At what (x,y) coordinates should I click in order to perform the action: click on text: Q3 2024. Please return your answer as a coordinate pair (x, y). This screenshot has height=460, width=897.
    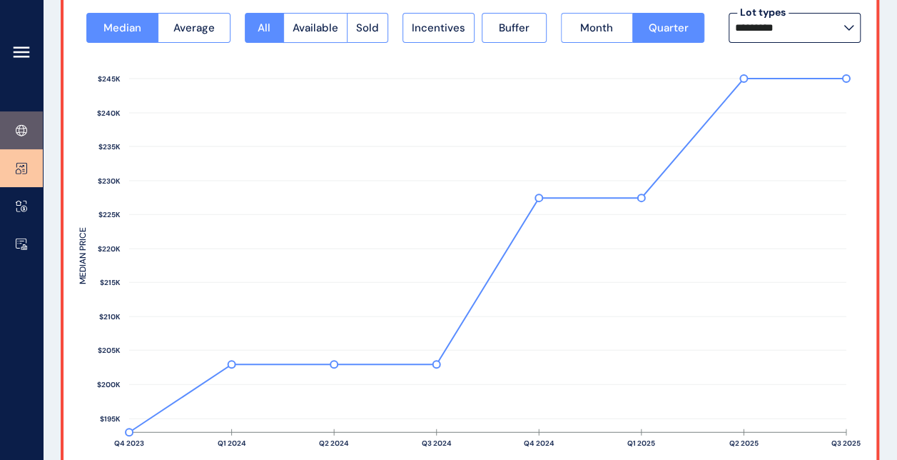
    Looking at the image, I should click on (437, 443).